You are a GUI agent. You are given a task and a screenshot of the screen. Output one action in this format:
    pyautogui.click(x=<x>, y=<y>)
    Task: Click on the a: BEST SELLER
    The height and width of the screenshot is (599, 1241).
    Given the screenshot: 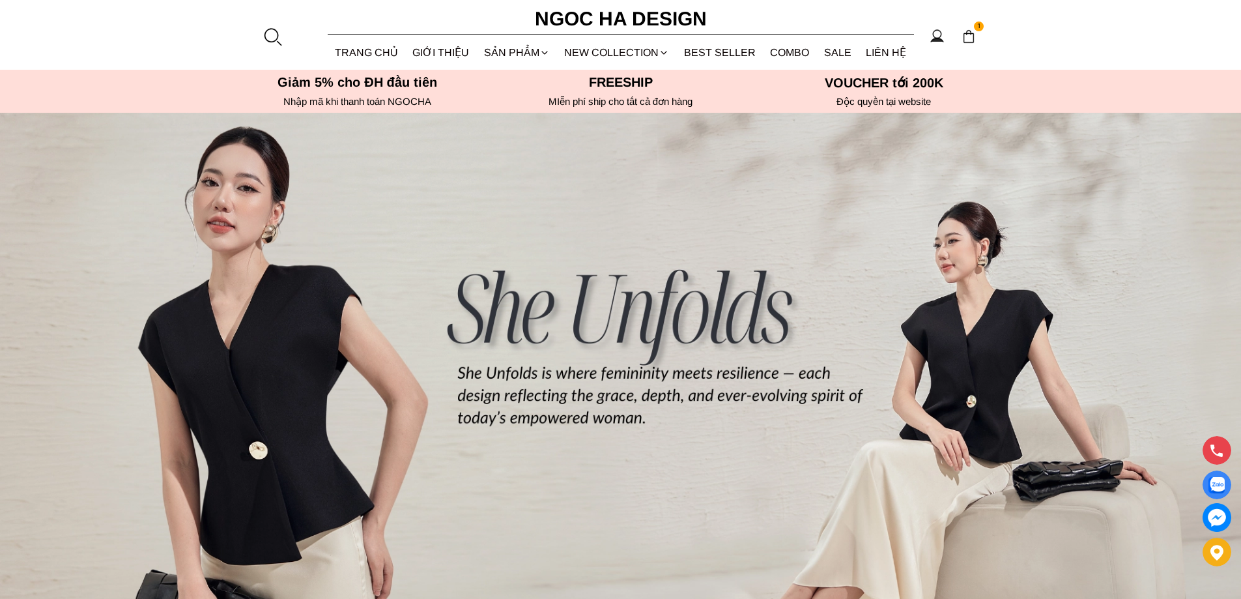 What is the action you would take?
    pyautogui.click(x=720, y=52)
    